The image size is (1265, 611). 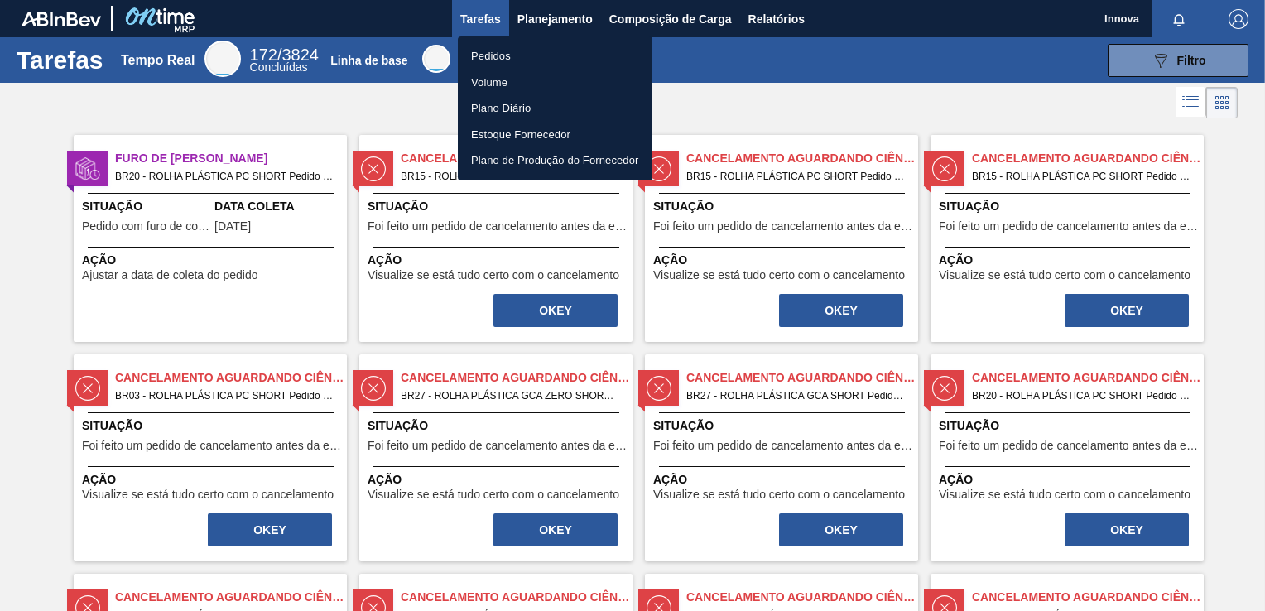 What do you see at coordinates (555, 56) in the screenshot?
I see `li: Pedidos` at bounding box center [555, 56].